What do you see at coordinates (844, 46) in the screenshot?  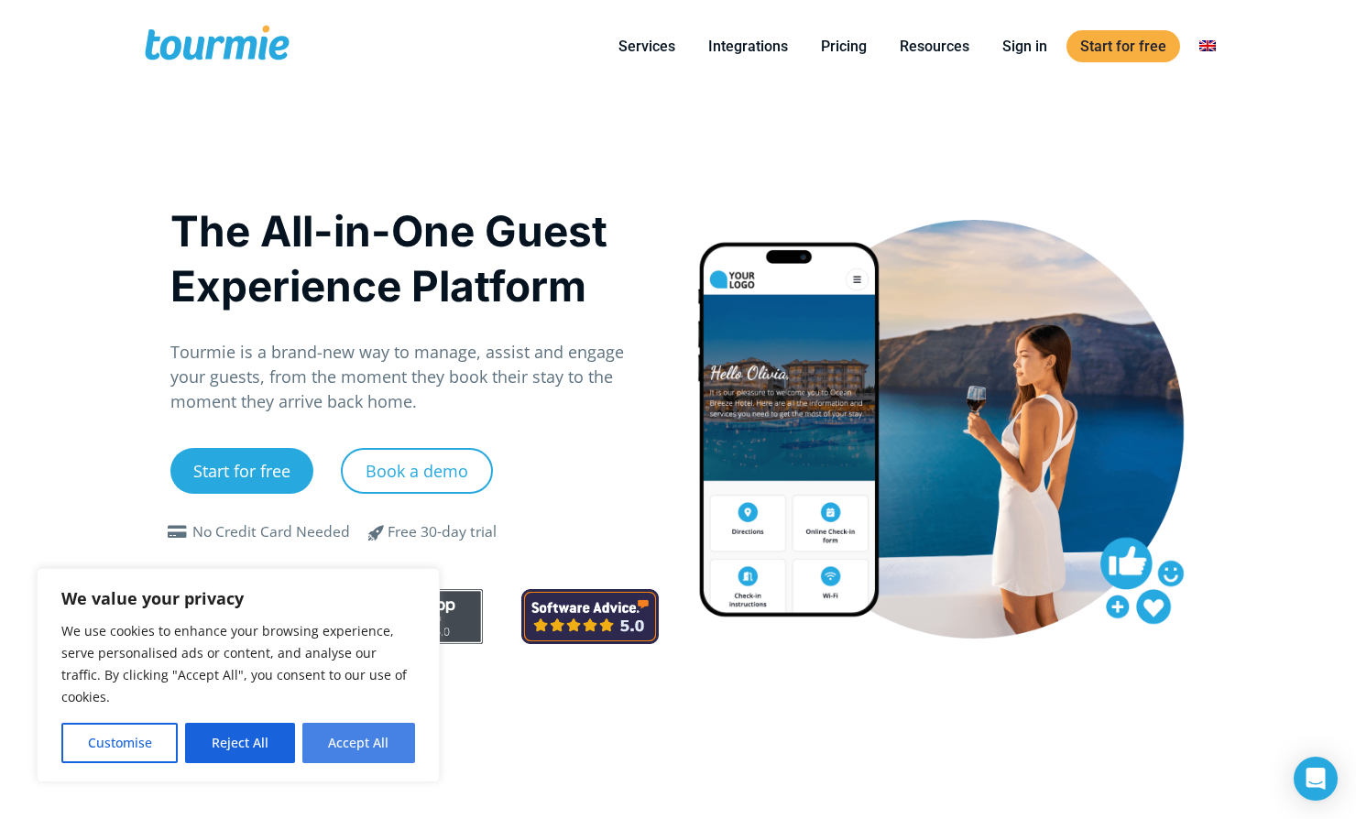 I see `a: Pricing` at bounding box center [844, 46].